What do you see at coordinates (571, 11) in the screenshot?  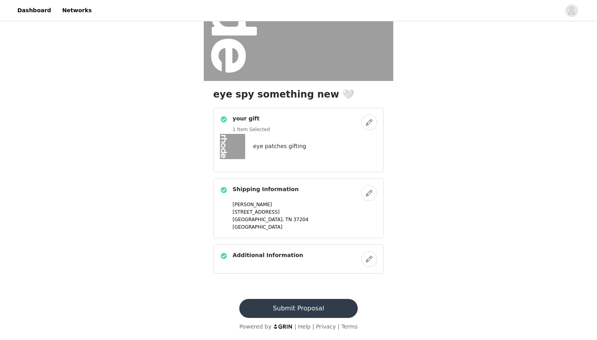 I see `div: avatar` at bounding box center [571, 11].